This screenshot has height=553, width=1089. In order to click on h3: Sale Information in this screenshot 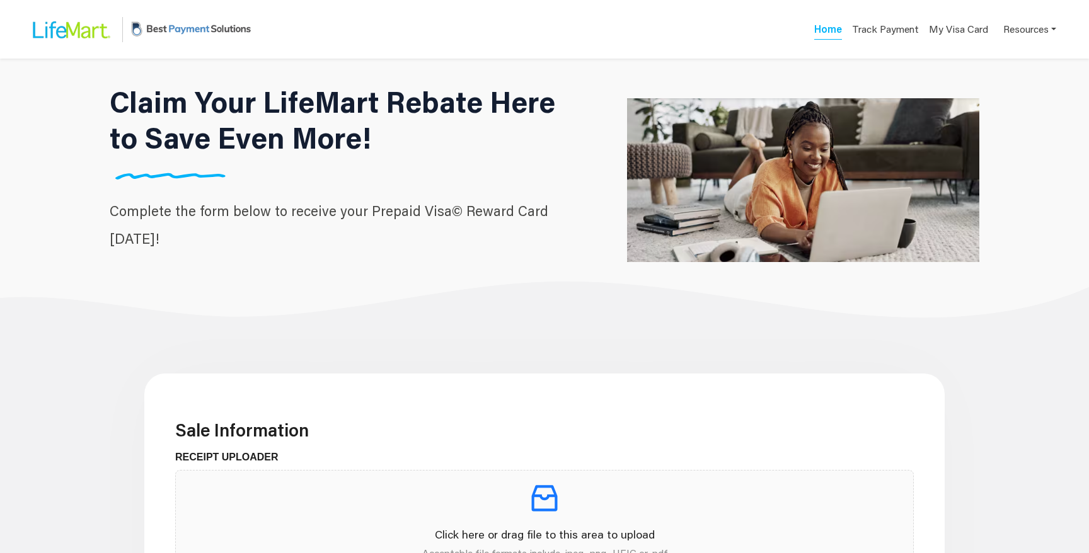, I will do `click(544, 430)`.